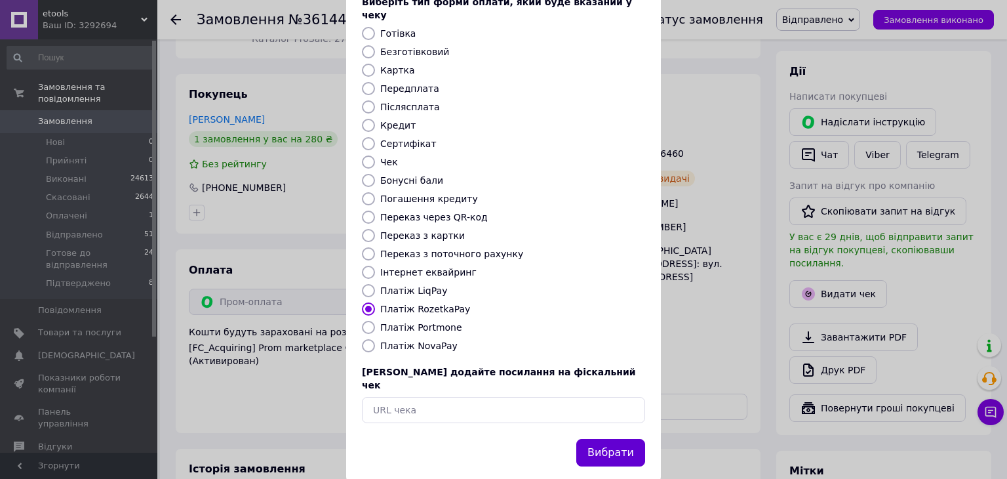  Describe the element at coordinates (389, 162) in the screenshot. I see `label: Чек` at that location.